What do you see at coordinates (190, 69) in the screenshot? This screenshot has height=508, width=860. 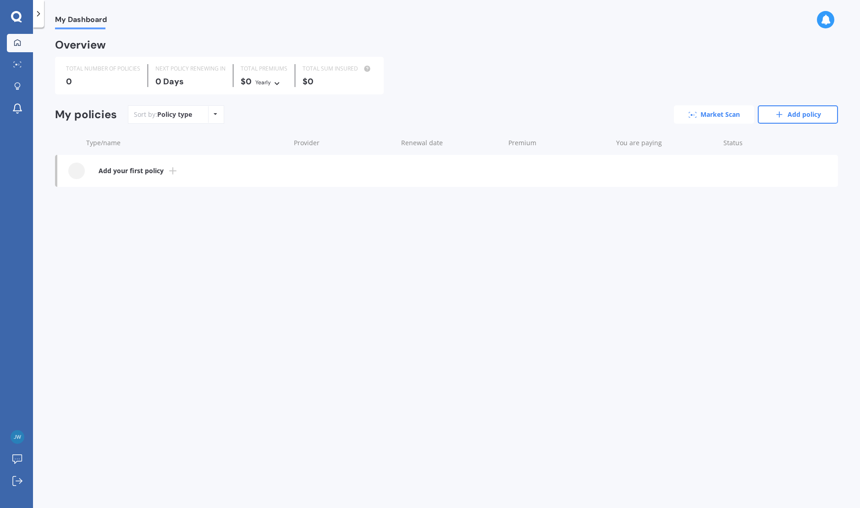 I see `div: NEXT POLICY RENEWING IN` at bounding box center [190, 69].